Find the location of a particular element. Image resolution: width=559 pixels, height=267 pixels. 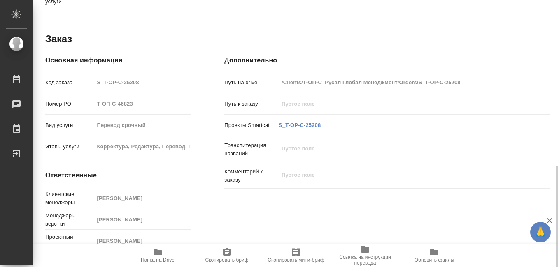

h4: Дополнительно is located at coordinates (387, 60).